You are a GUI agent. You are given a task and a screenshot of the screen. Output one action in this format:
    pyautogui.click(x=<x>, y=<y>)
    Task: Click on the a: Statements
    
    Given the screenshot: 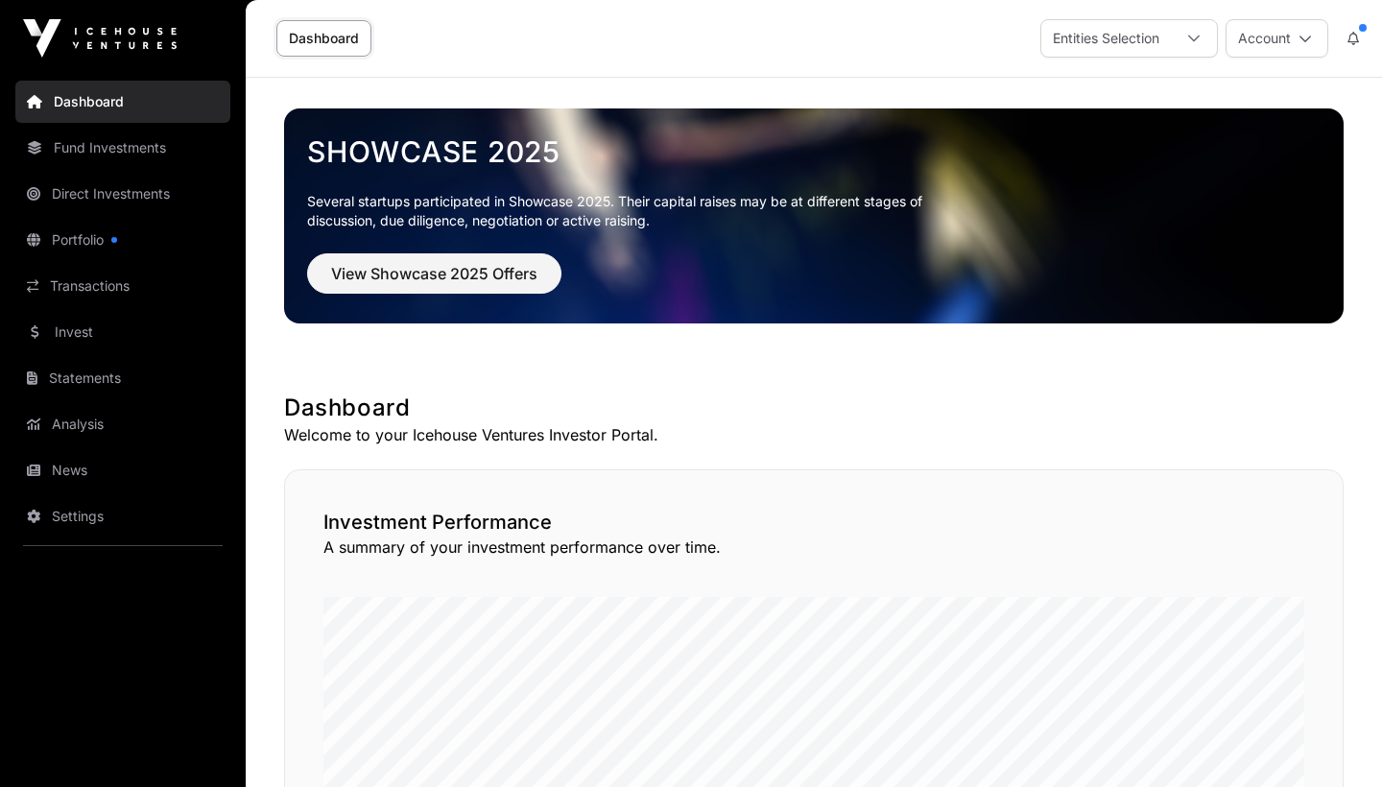 What is the action you would take?
    pyautogui.click(x=123, y=378)
    